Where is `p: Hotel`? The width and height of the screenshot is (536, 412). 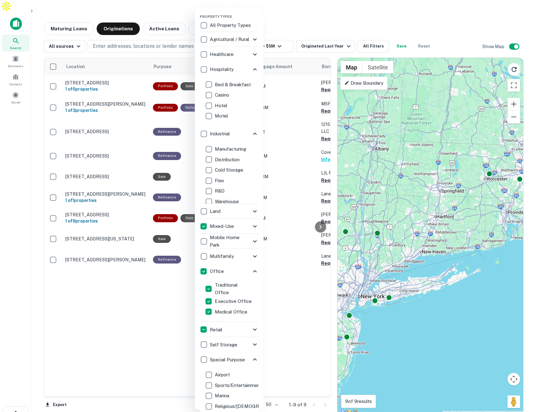
p: Hotel is located at coordinates (222, 106).